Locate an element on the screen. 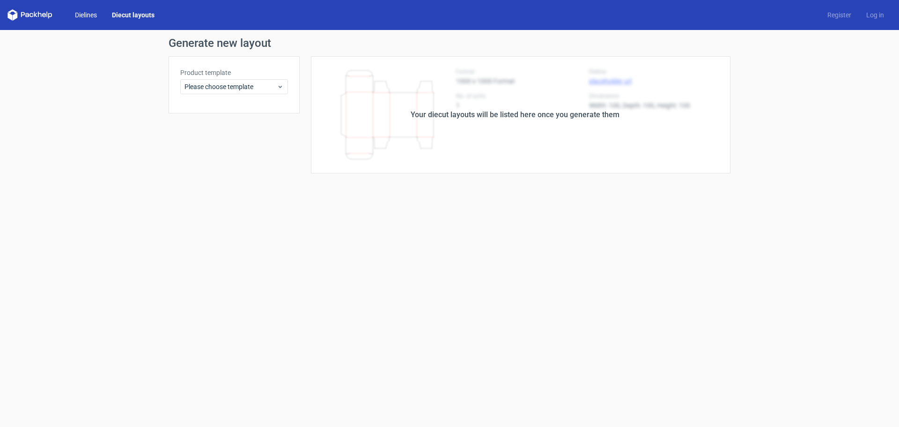 The height and width of the screenshot is (427, 899). label: Product template is located at coordinates (234, 73).